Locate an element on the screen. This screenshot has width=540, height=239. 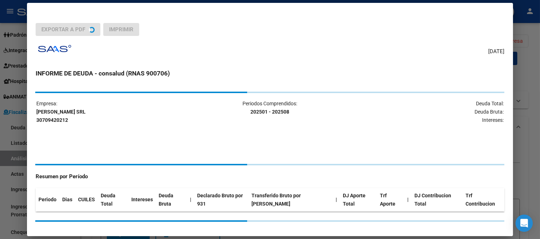
th: Trf Aporte is located at coordinates (391, 200).